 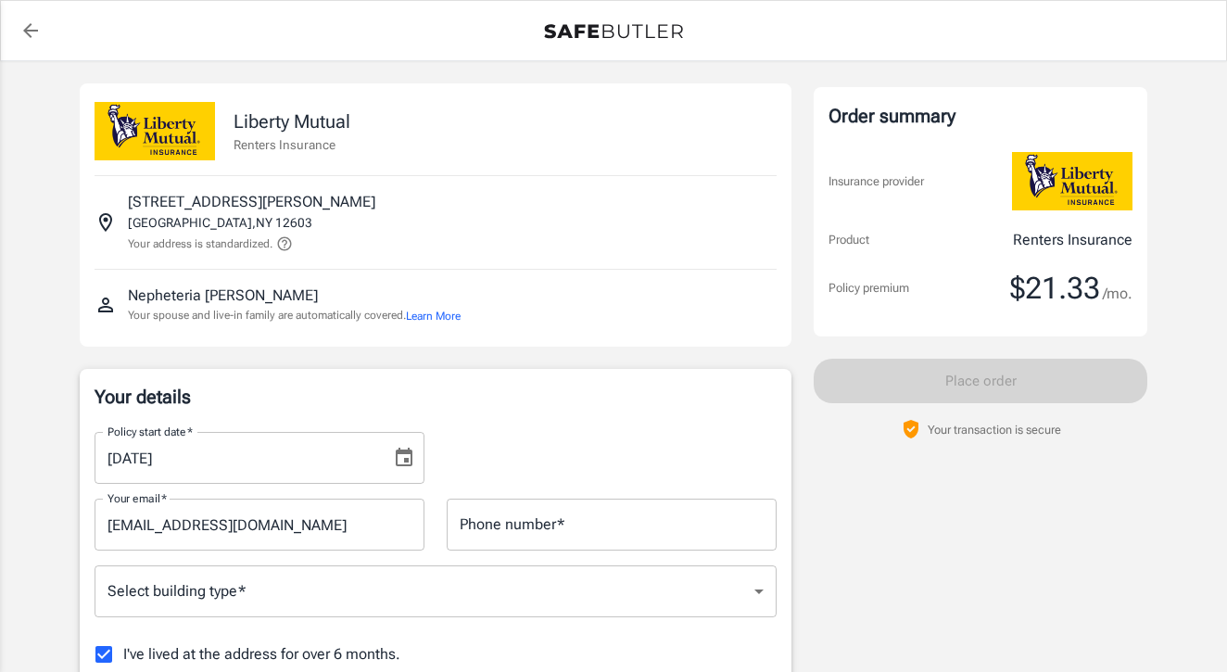 I want to click on input: Enter number, so click(x=612, y=525).